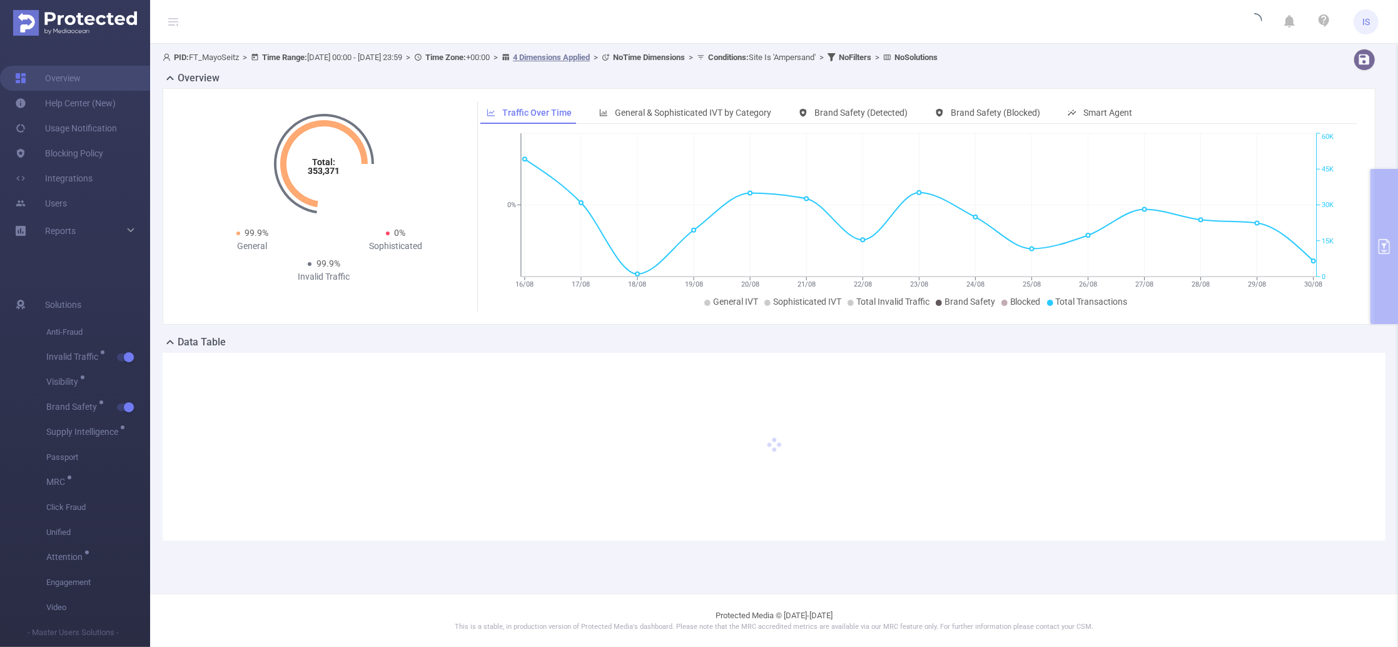 The height and width of the screenshot is (647, 1398). Describe the element at coordinates (324, 162) in the screenshot. I see `tspan: Total:` at that location.